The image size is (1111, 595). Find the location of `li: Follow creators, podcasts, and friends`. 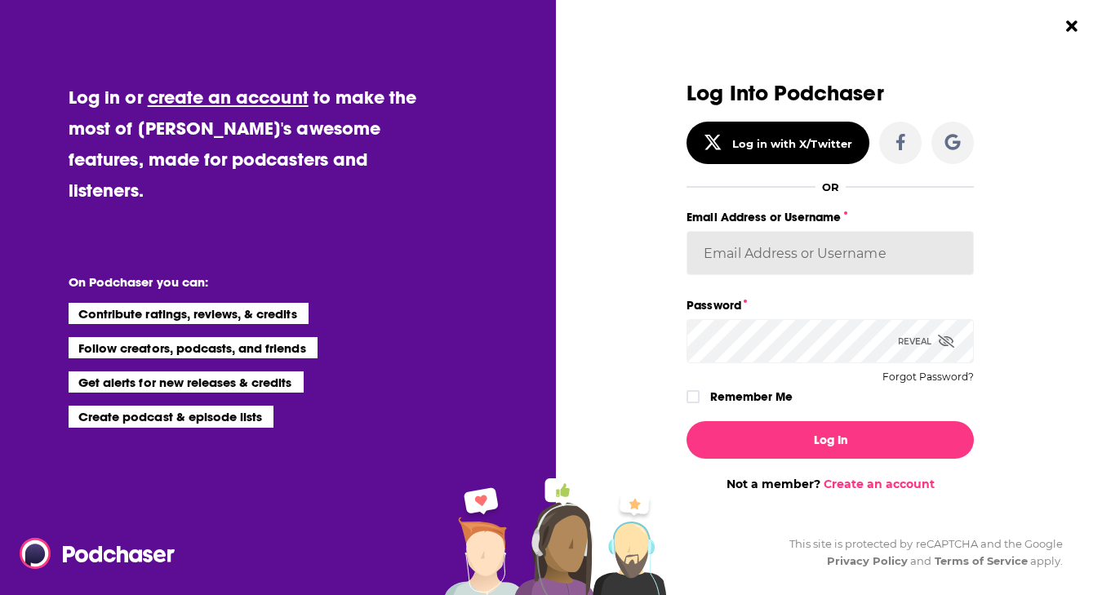

li: Follow creators, podcasts, and friends is located at coordinates (193, 348).